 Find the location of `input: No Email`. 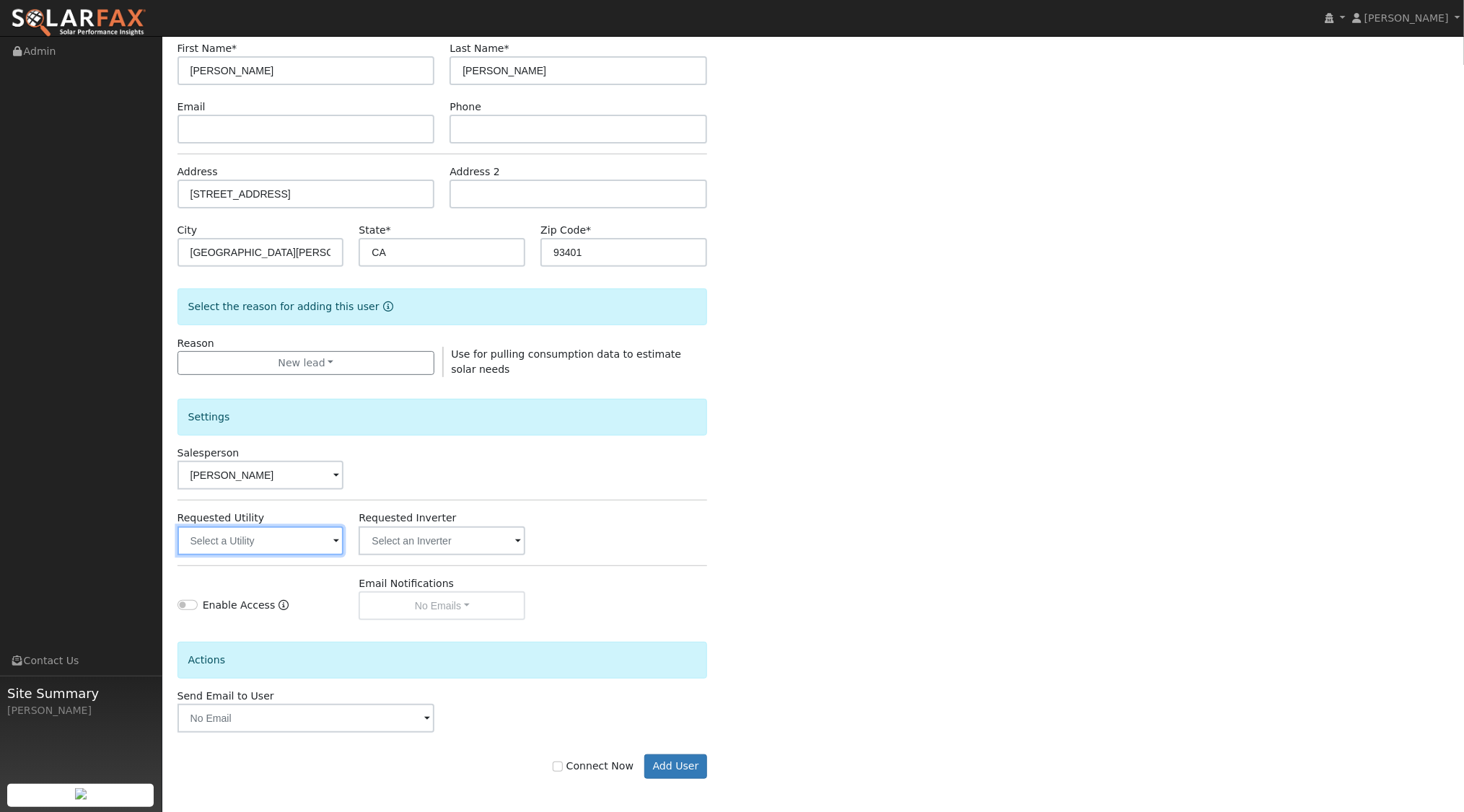

input: No Email is located at coordinates (306, 719).